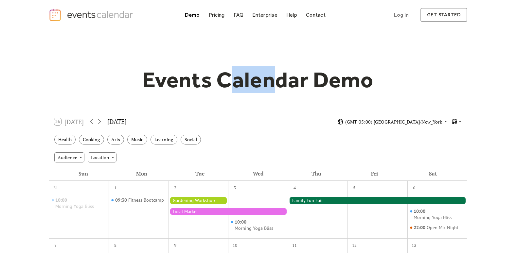 The image size is (516, 253). What do you see at coordinates (291, 15) in the screenshot?
I see `div: Help` at bounding box center [291, 15].